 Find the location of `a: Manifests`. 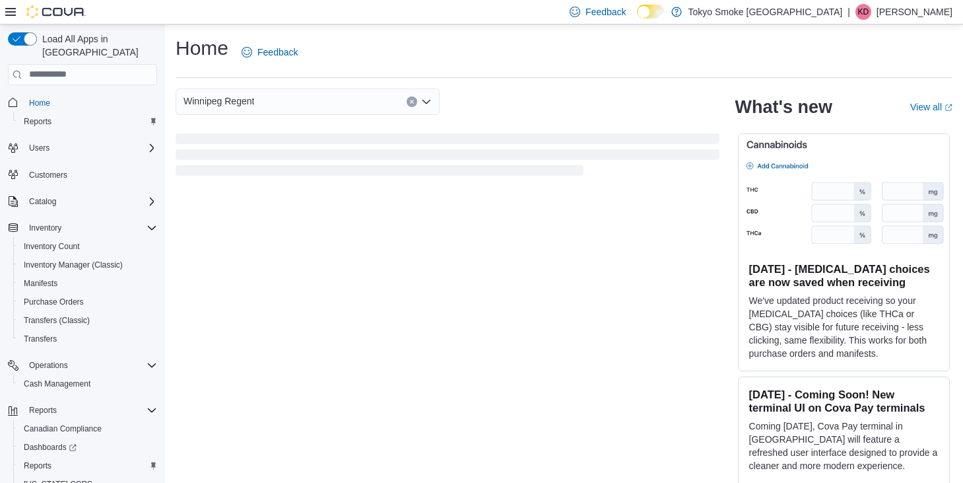

a: Manifests is located at coordinates (40, 283).